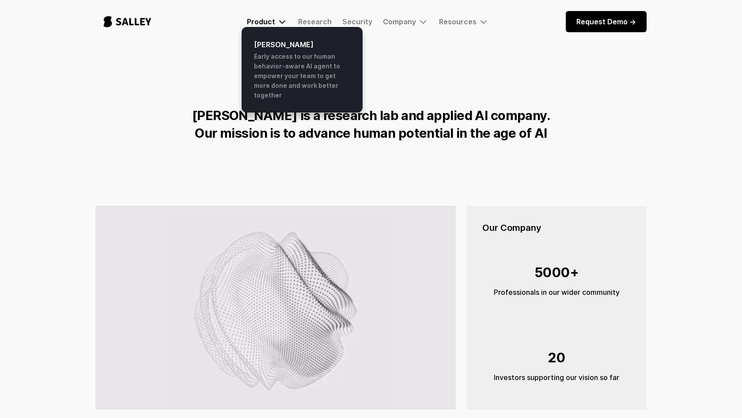 The image size is (742, 418). I want to click on a: Research, so click(315, 22).